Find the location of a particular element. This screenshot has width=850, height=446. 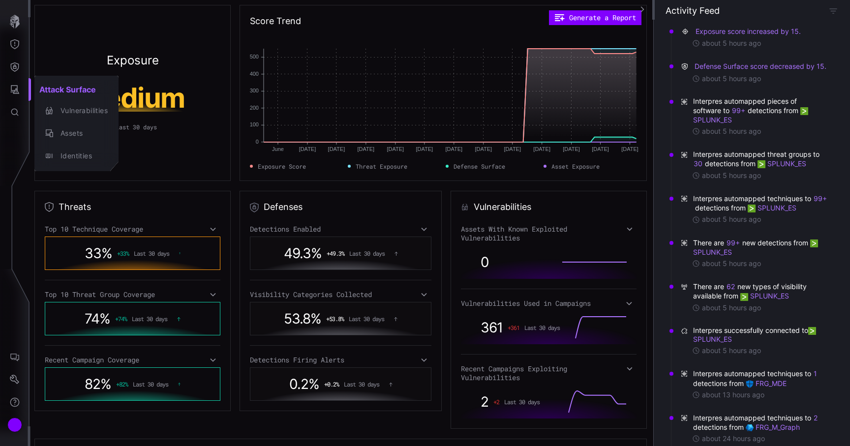

button: Vulnerabilities is located at coordinates (76, 111).